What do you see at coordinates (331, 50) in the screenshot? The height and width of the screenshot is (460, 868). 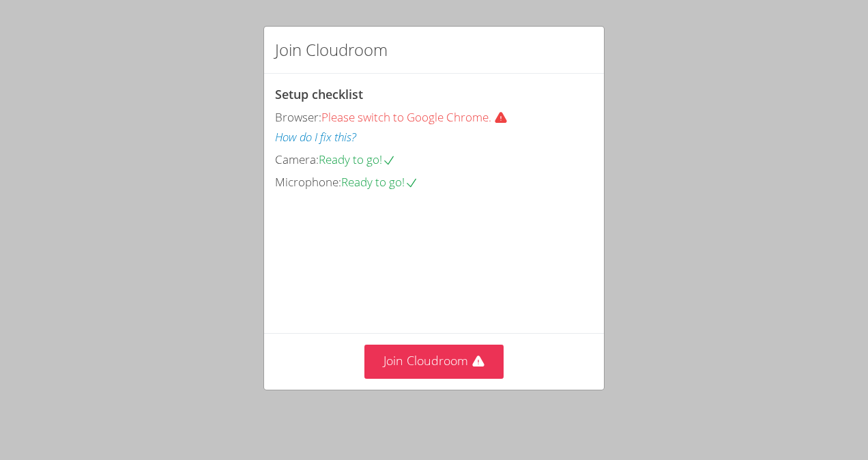 I see `h2: Join Cloudroom` at bounding box center [331, 50].